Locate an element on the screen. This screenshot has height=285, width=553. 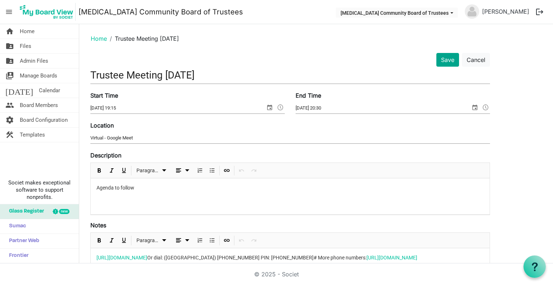
span: Board Configuration is located at coordinates (44, 120).